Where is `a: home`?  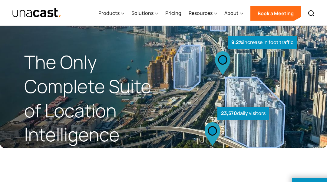
a: home is located at coordinates (37, 13).